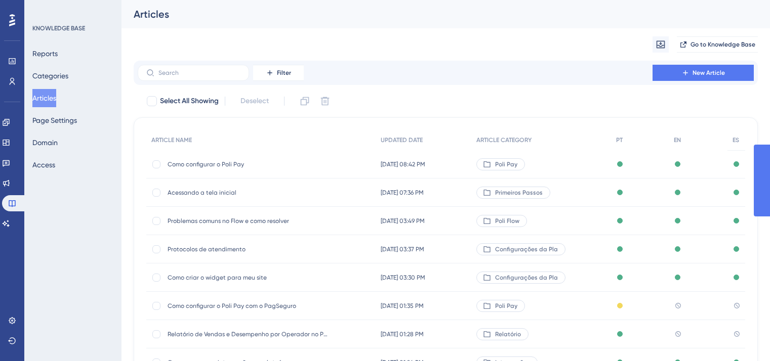  What do you see at coordinates (677, 140) in the screenshot?
I see `span: EN` at bounding box center [677, 140].